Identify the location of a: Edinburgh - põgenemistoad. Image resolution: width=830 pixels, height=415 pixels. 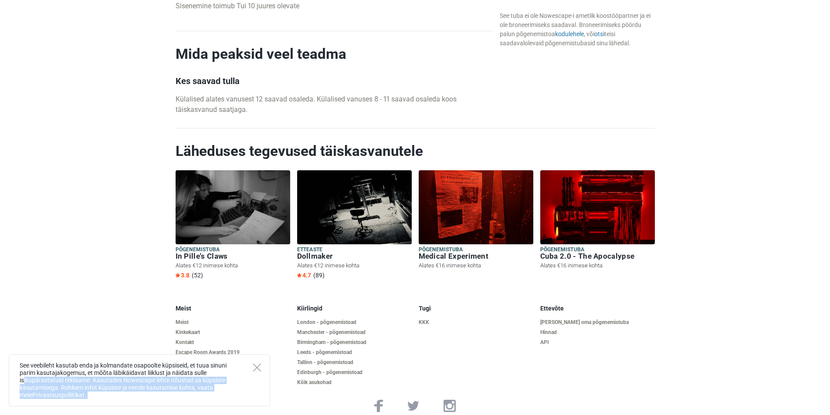
(354, 372).